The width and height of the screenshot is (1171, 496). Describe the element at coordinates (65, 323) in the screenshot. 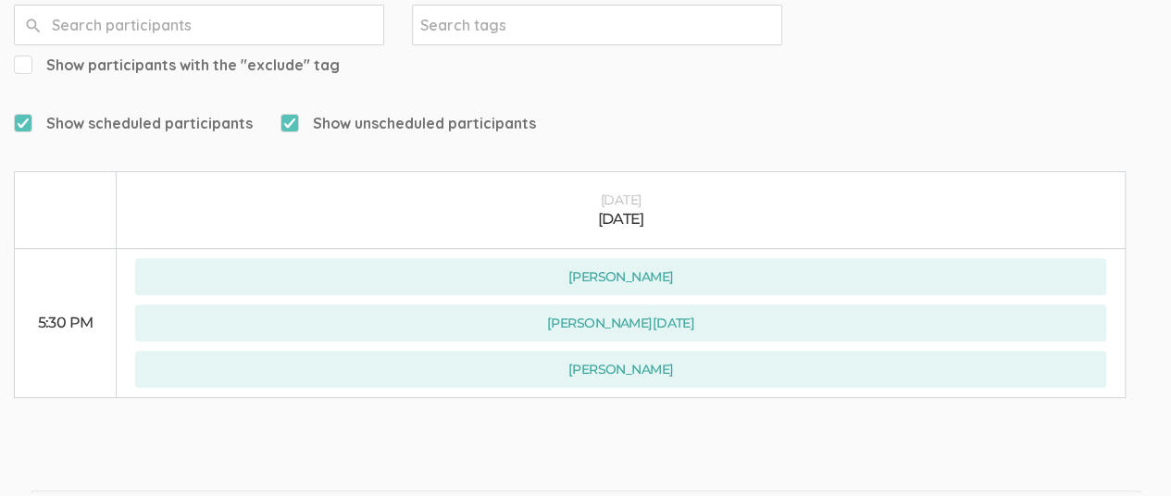

I see `div: 5:30 PM` at that location.